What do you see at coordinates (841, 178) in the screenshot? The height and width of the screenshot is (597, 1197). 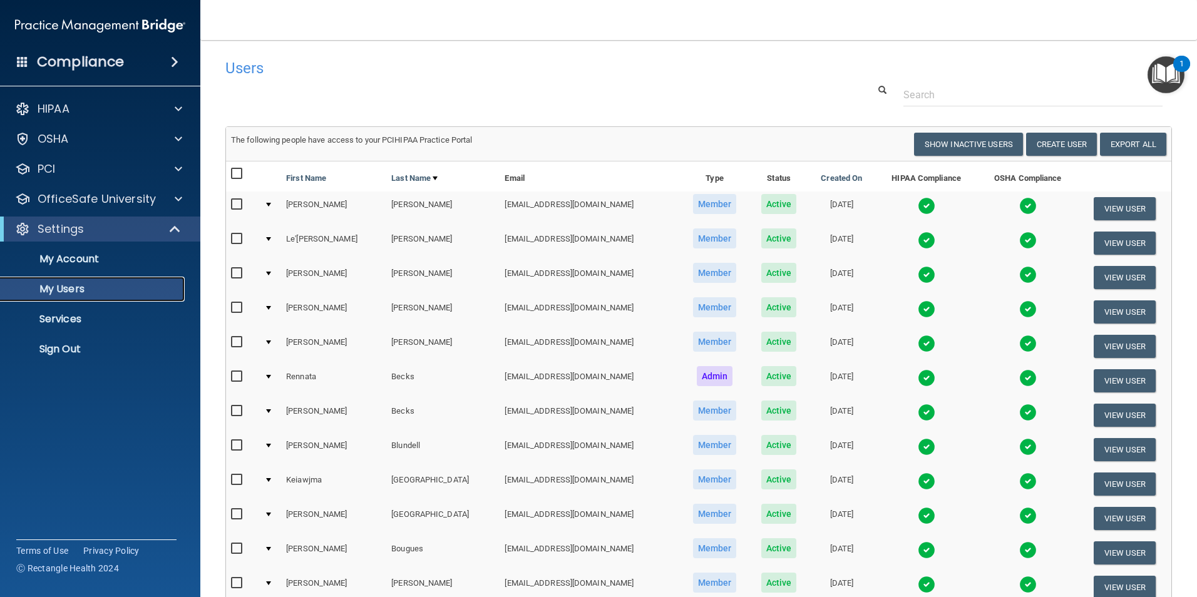 I see `a: Created On` at bounding box center [841, 178].